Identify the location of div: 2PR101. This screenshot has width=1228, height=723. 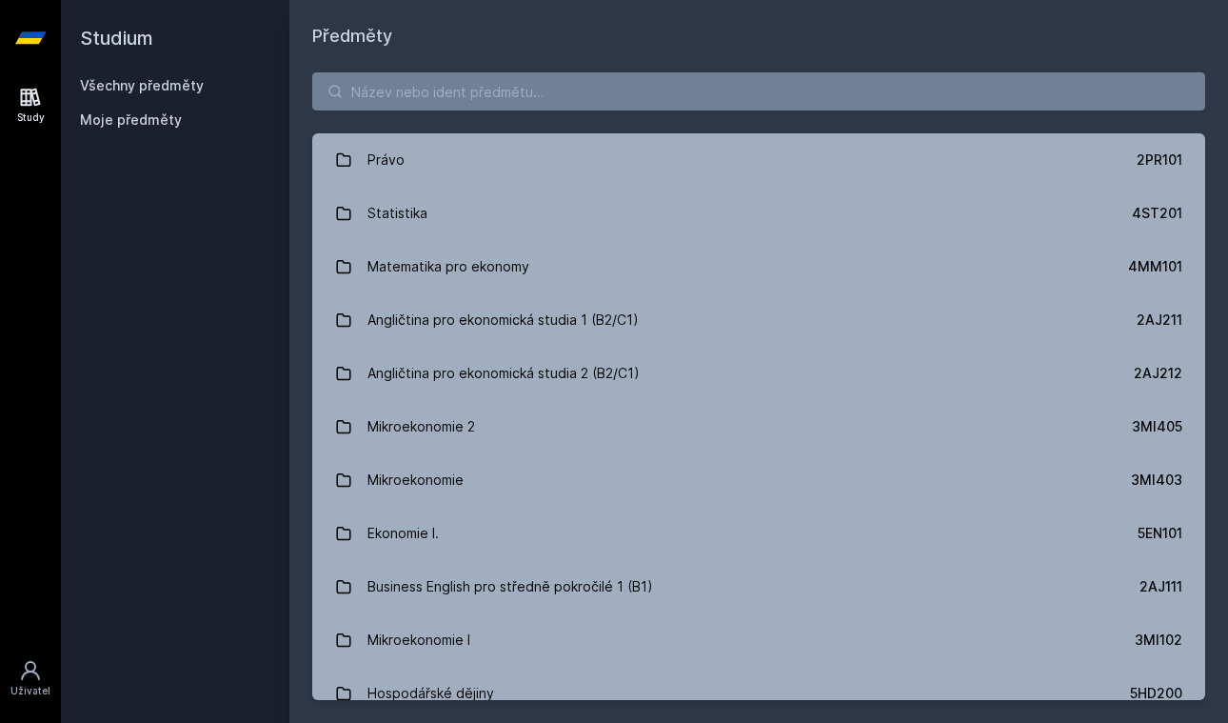
(1160, 160).